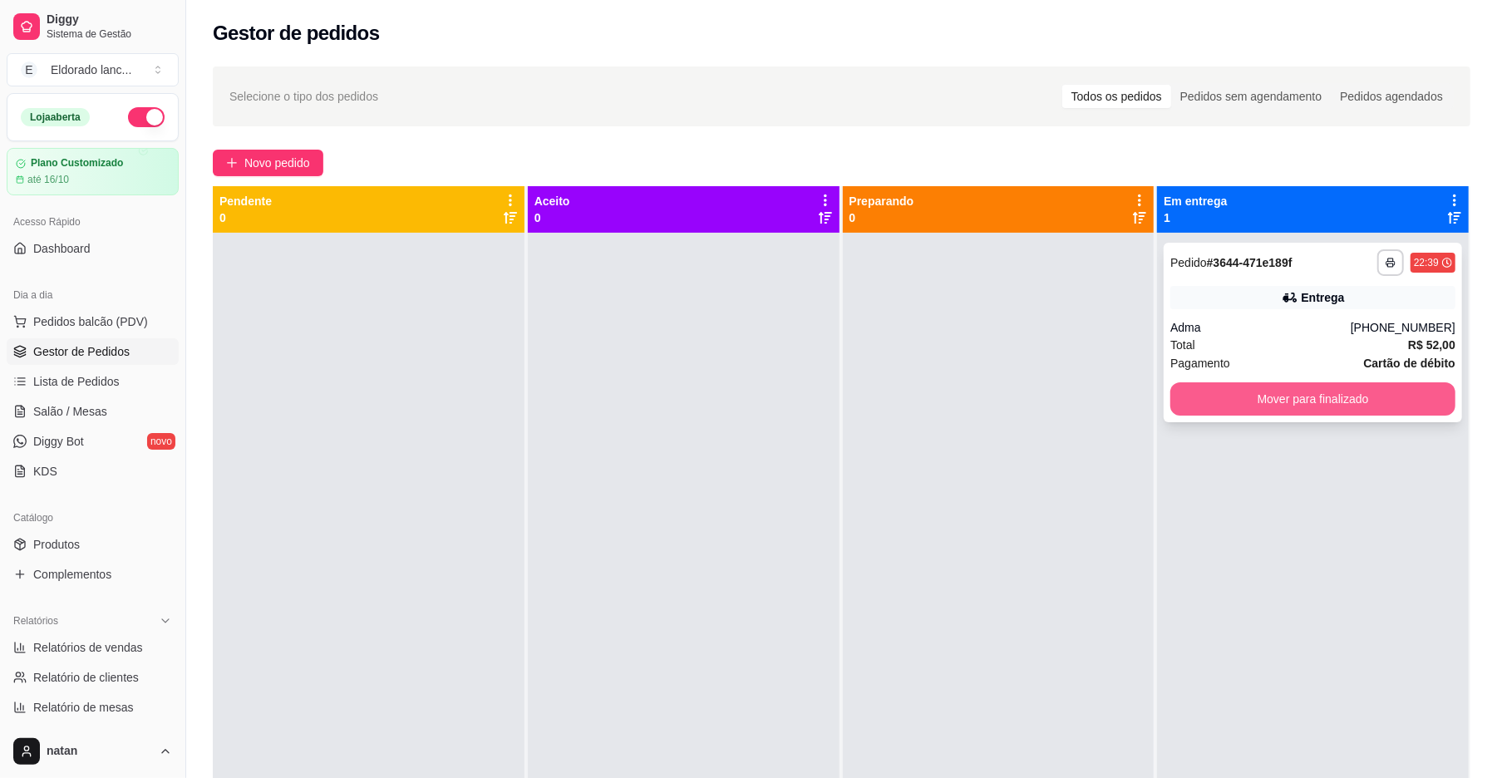 This screenshot has height=778, width=1497. What do you see at coordinates (45, 471) in the screenshot?
I see `span: KDS` at bounding box center [45, 471].